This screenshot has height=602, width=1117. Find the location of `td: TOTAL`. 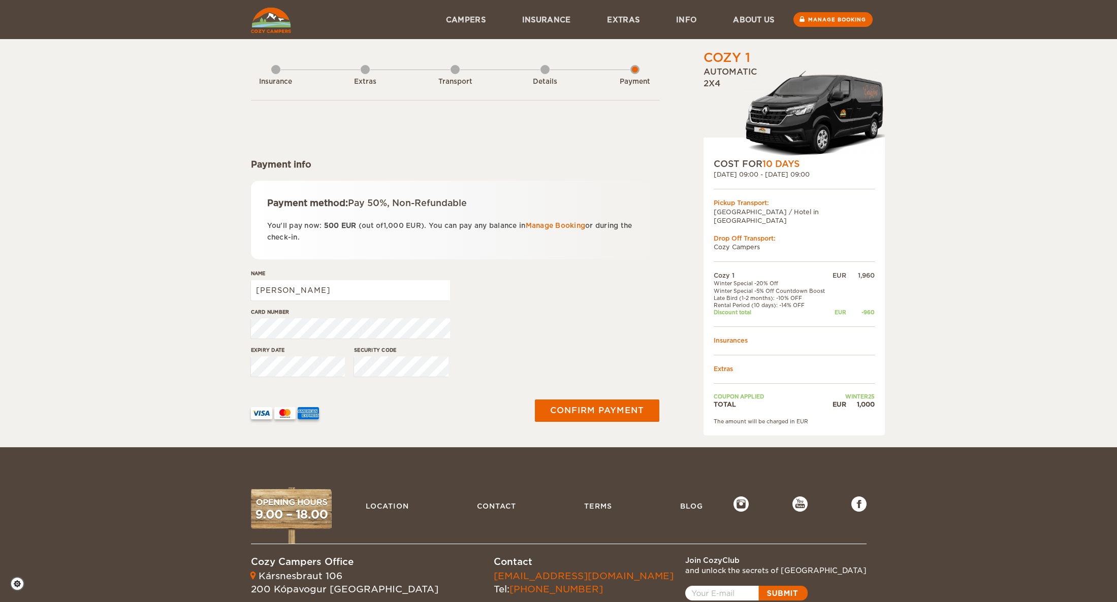

td: TOTAL is located at coordinates (772, 404).